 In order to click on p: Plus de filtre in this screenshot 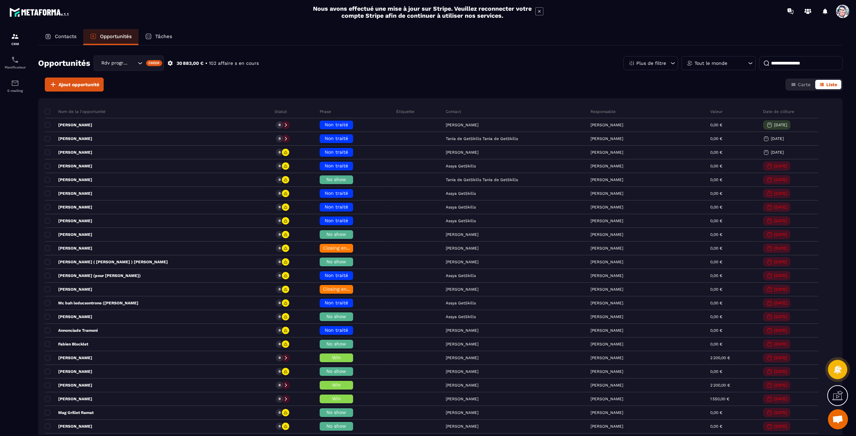, I will do `click(651, 63)`.